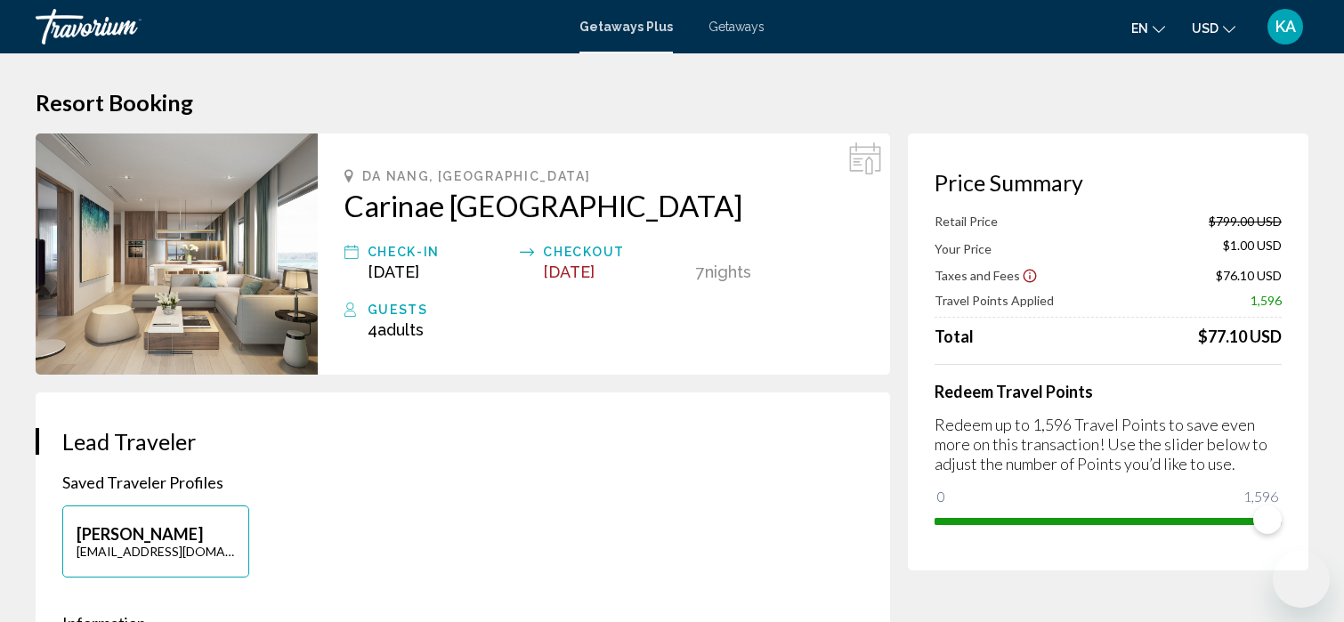  I want to click on div: $77.10 USD, so click(1240, 336).